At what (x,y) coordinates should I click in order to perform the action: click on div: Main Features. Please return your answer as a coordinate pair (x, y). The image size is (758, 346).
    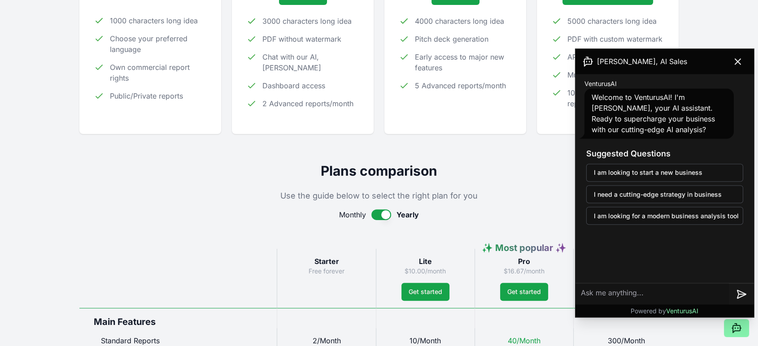
    Looking at the image, I should click on (178, 318).